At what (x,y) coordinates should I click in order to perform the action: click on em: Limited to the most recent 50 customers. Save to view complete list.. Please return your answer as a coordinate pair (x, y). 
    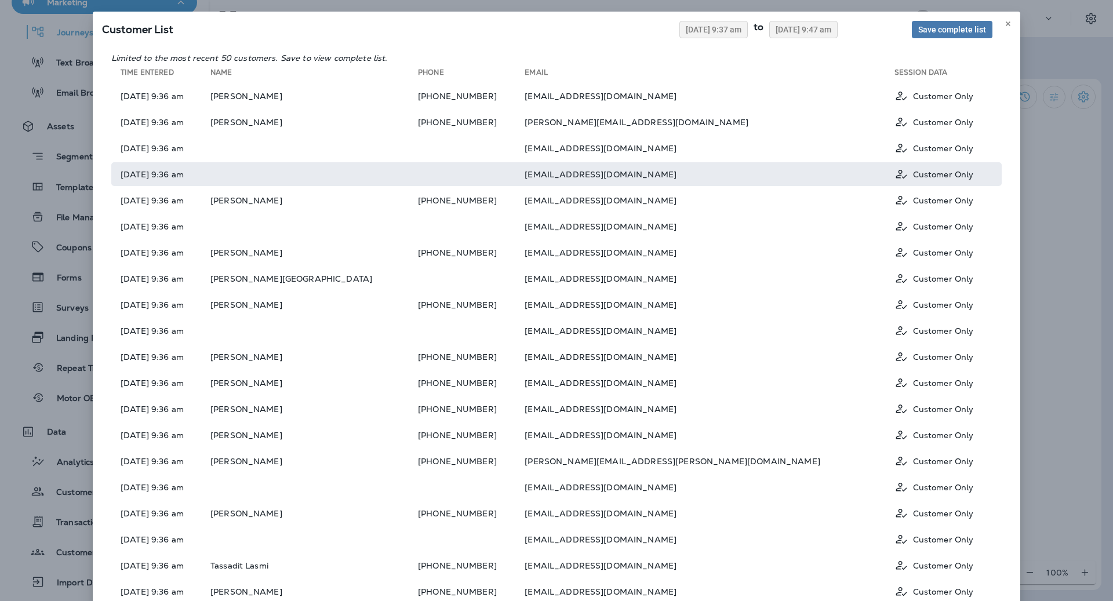
    Looking at the image, I should click on (249, 58).